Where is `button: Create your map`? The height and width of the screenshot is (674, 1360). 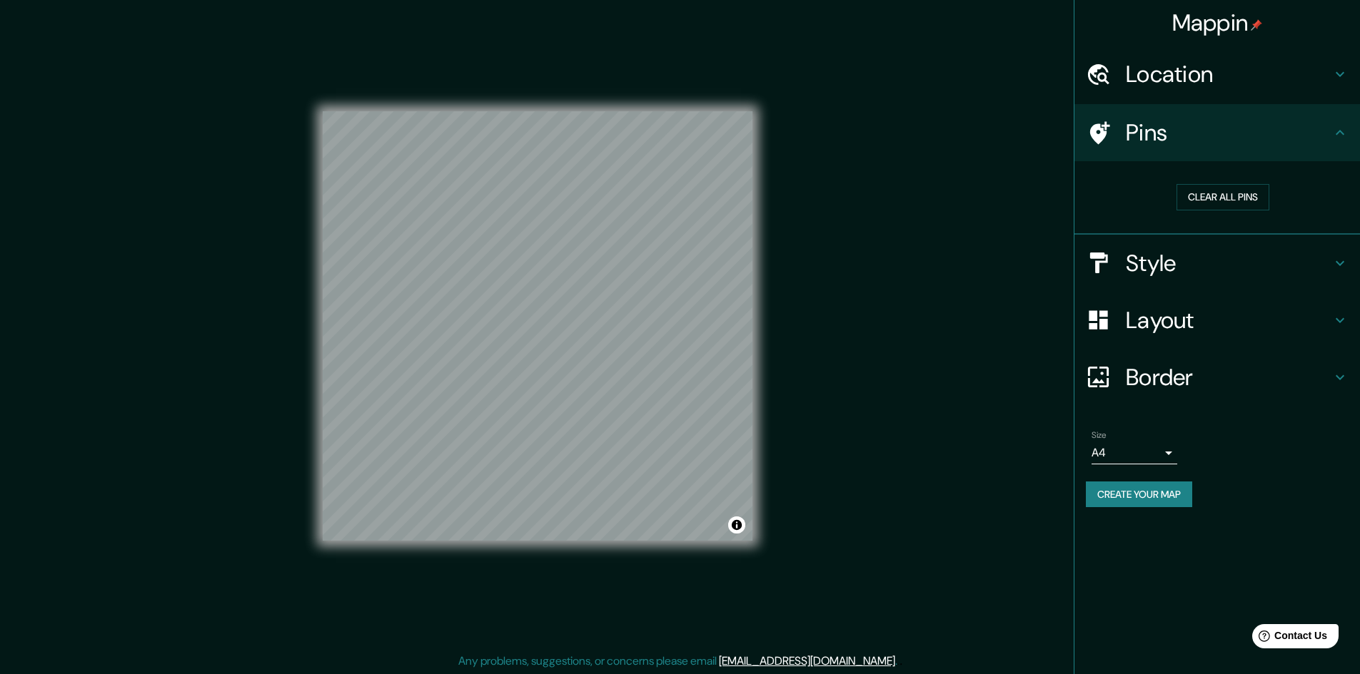
button: Create your map is located at coordinates (1138, 495).